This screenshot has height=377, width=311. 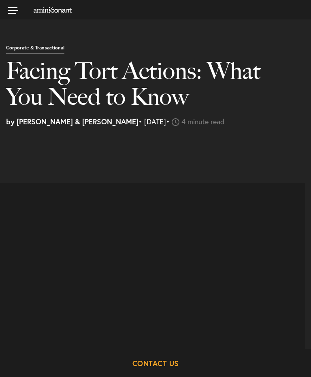 I want to click on span: 4 minute read, so click(x=203, y=121).